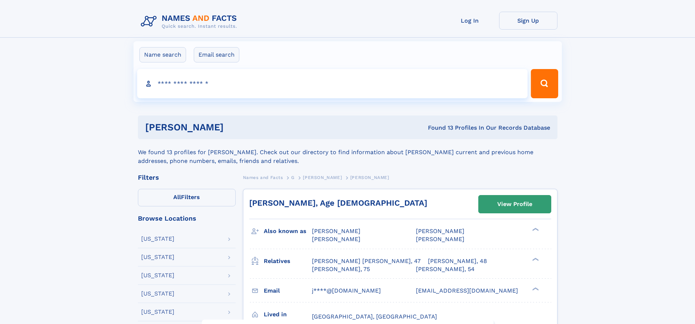 The height and width of the screenshot is (324, 695). Describe the element at coordinates (288, 314) in the screenshot. I see `h3: Lived in` at that location.